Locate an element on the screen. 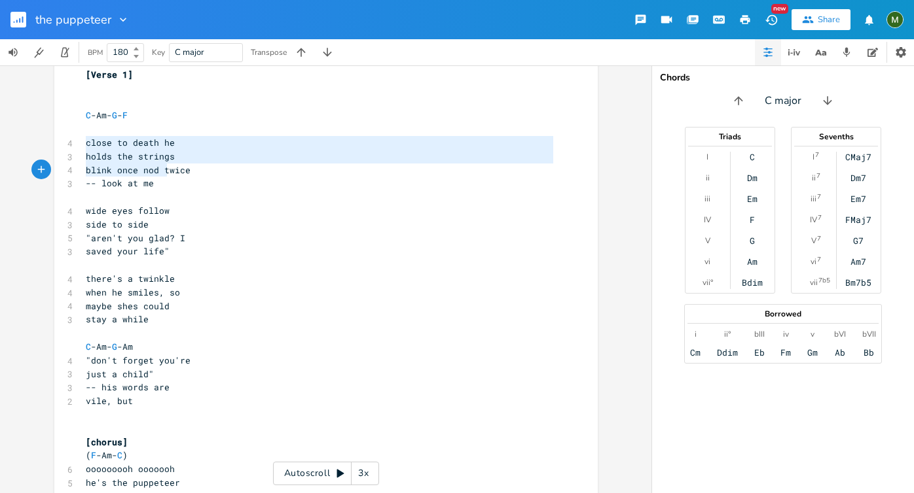 The width and height of the screenshot is (914, 493). div: CMaj7 is located at coordinates (858, 157).